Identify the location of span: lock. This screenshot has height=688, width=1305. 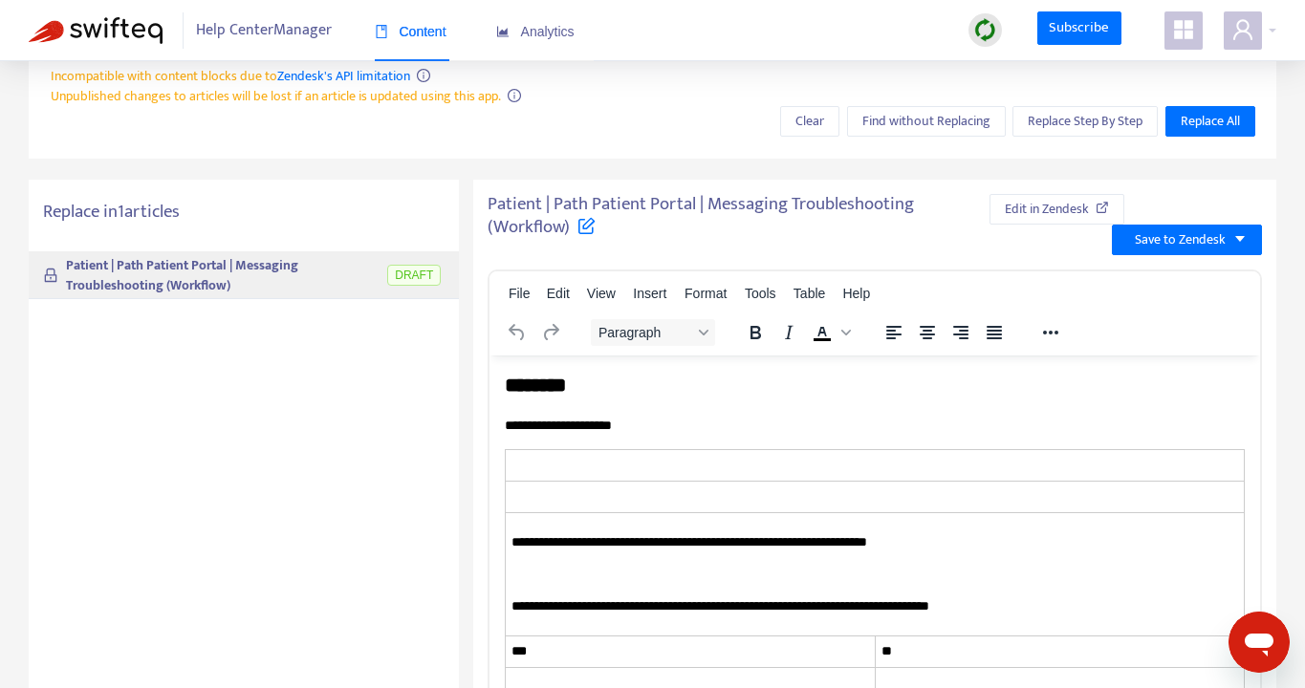
(51, 275).